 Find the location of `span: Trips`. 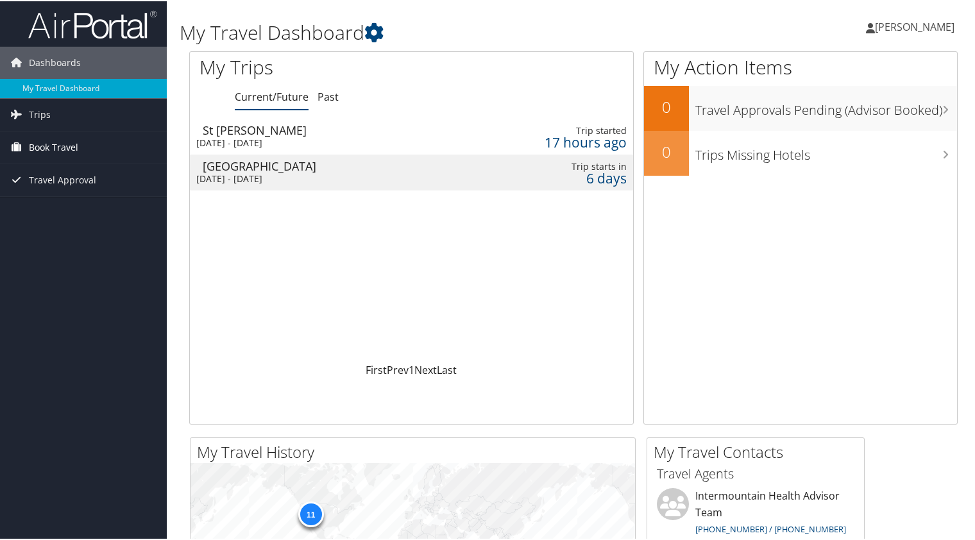

span: Trips is located at coordinates (40, 113).